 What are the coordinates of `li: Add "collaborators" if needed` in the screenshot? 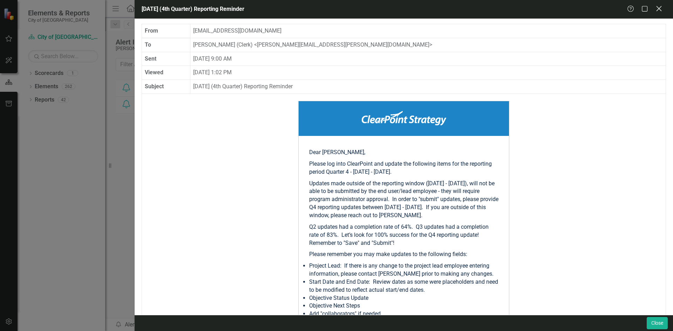 It's located at (404, 314).